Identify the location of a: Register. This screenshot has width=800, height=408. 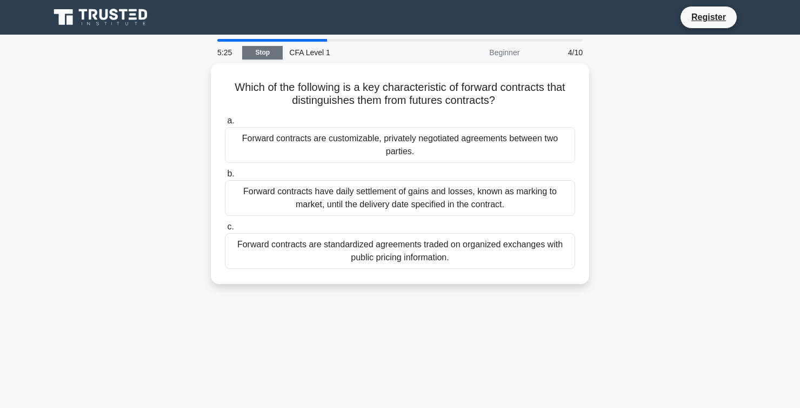
(709, 17).